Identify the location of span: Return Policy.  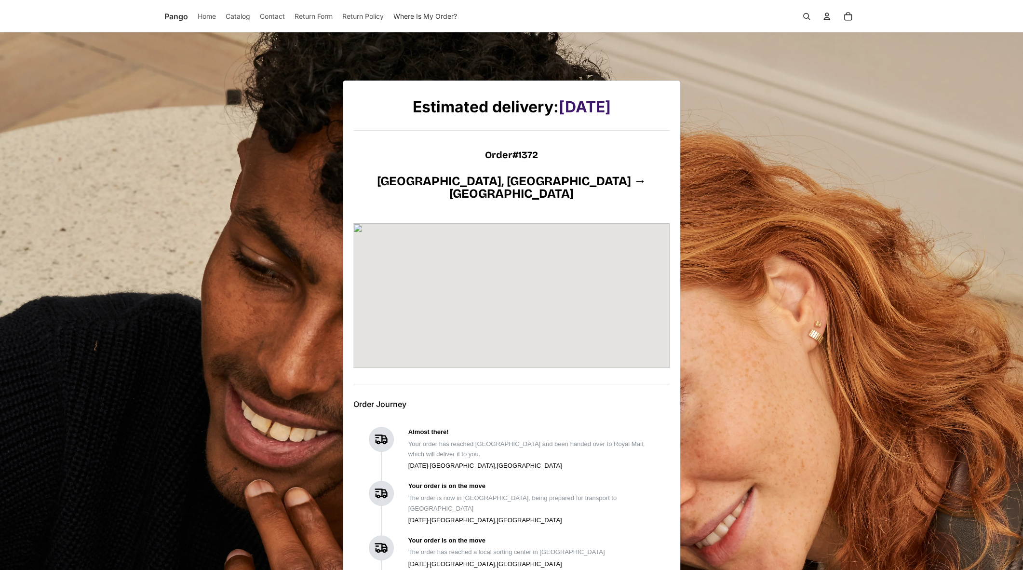
(363, 16).